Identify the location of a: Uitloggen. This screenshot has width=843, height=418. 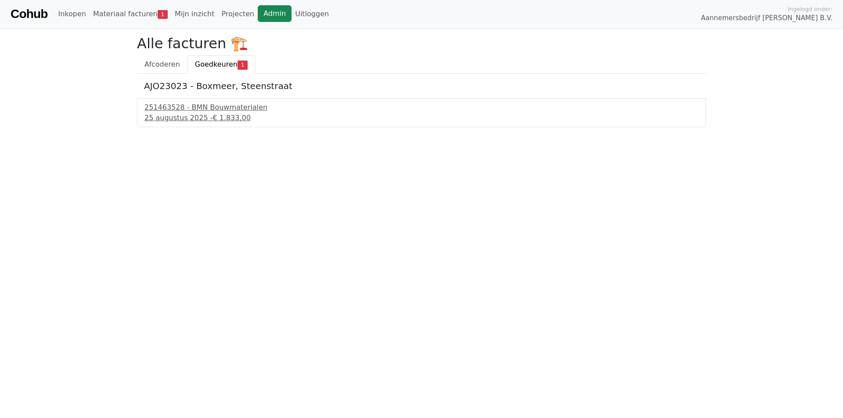
(312, 14).